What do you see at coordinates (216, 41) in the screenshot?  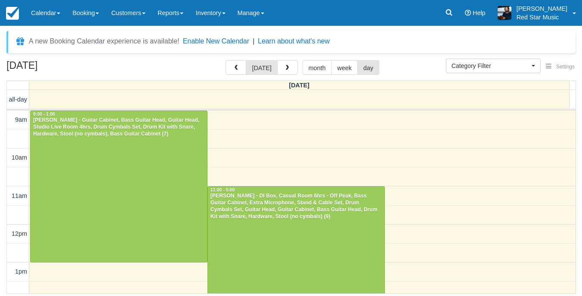 I see `button: Enable New Calendar` at bounding box center [216, 41].